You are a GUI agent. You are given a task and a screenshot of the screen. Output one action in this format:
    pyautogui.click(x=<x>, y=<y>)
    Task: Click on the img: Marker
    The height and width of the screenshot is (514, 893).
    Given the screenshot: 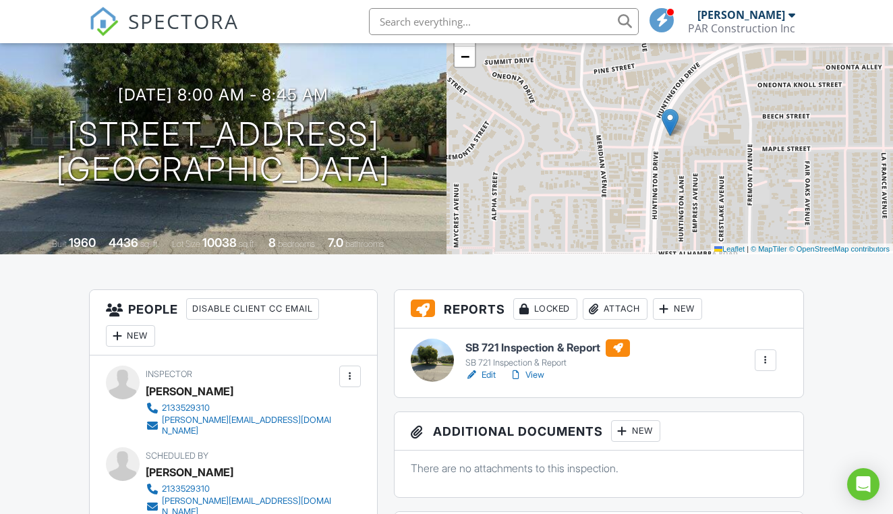 What is the action you would take?
    pyautogui.click(x=670, y=122)
    